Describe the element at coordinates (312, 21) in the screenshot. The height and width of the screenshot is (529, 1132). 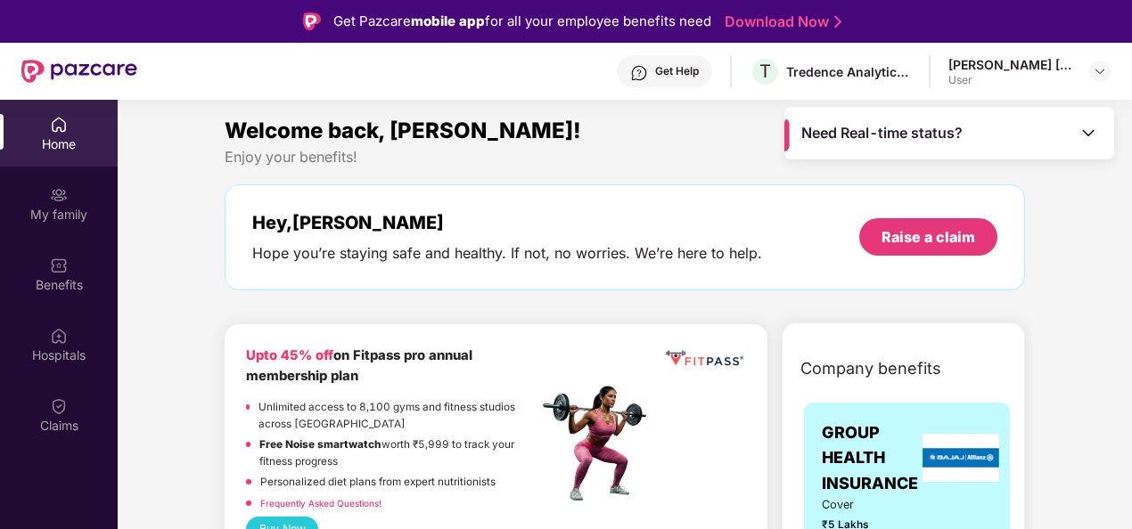
I see `img: Logo` at that location.